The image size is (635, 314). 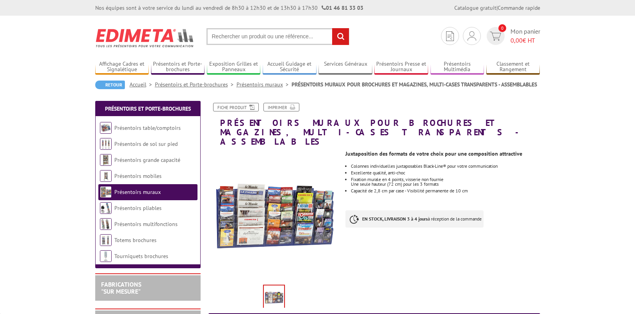 What do you see at coordinates (106, 208) in the screenshot?
I see `img: Présentoirs pliables` at bounding box center [106, 208].